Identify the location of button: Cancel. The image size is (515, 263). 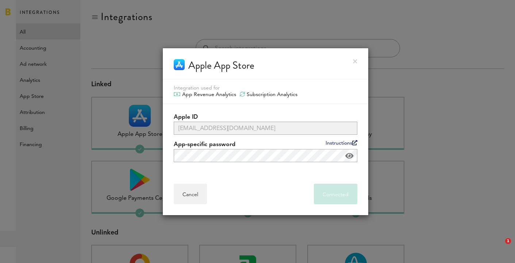
(190, 194).